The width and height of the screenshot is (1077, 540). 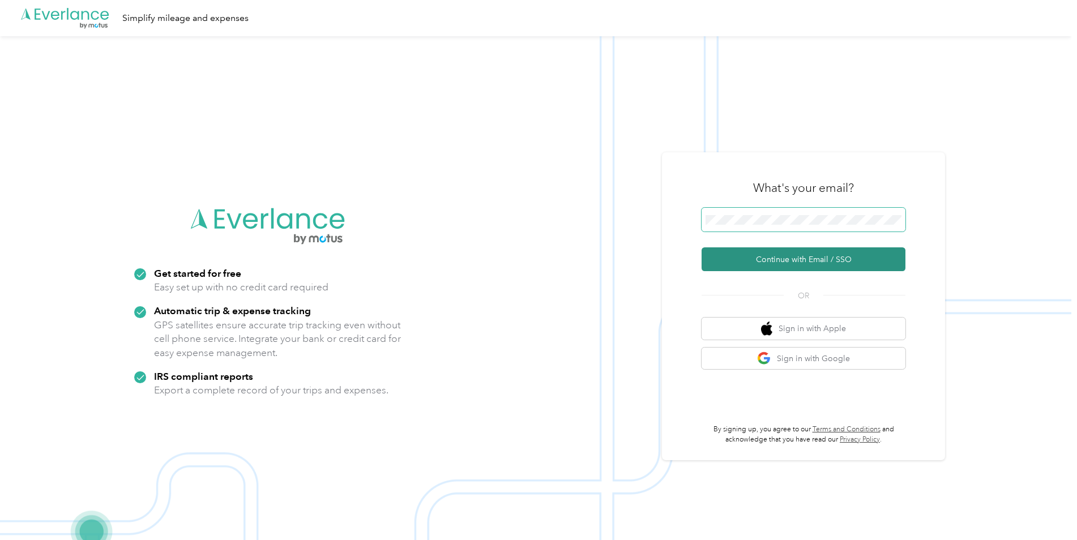 I want to click on img: google logo, so click(x=764, y=358).